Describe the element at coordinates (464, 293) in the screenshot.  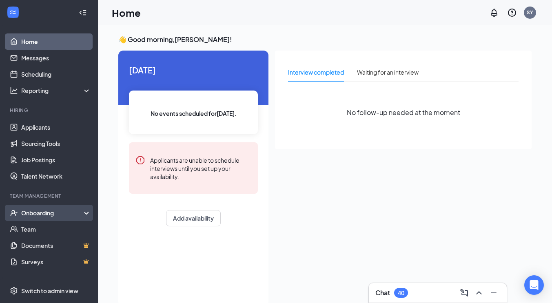
I see `button: ComposeMessage` at that location.